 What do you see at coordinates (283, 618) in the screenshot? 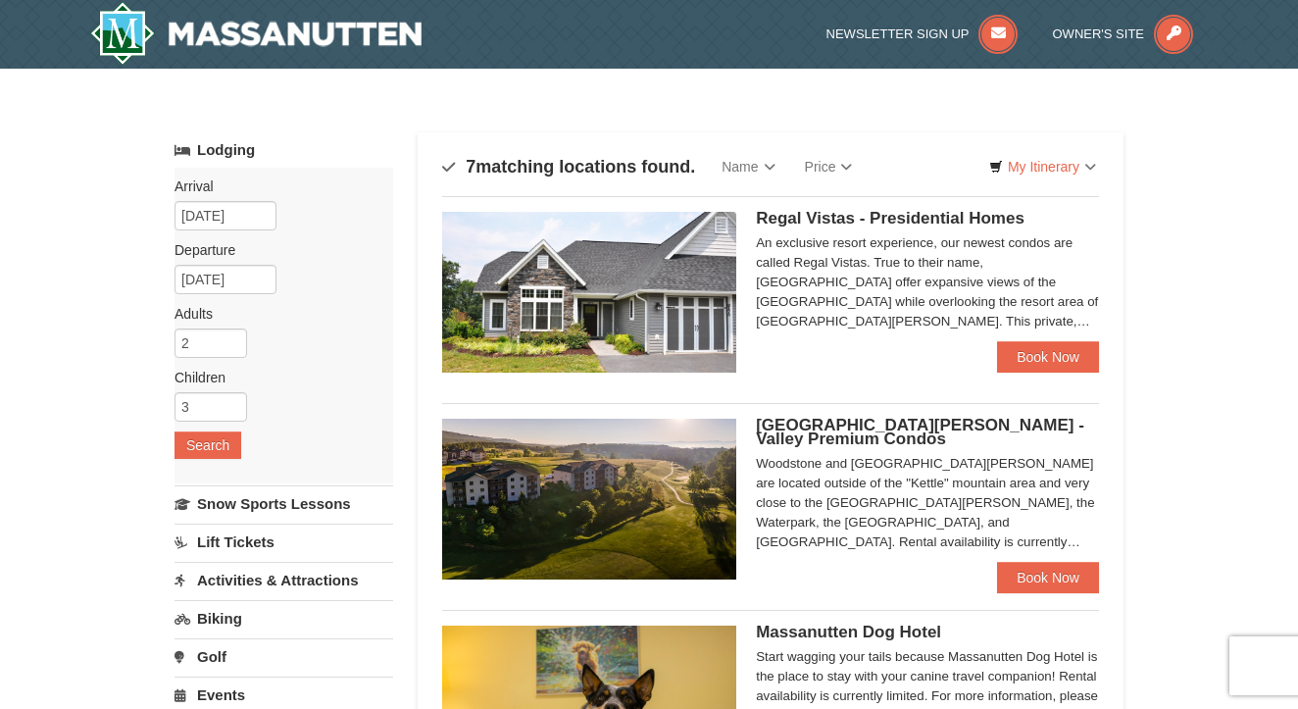
I see `a: Biking` at bounding box center [283, 618].